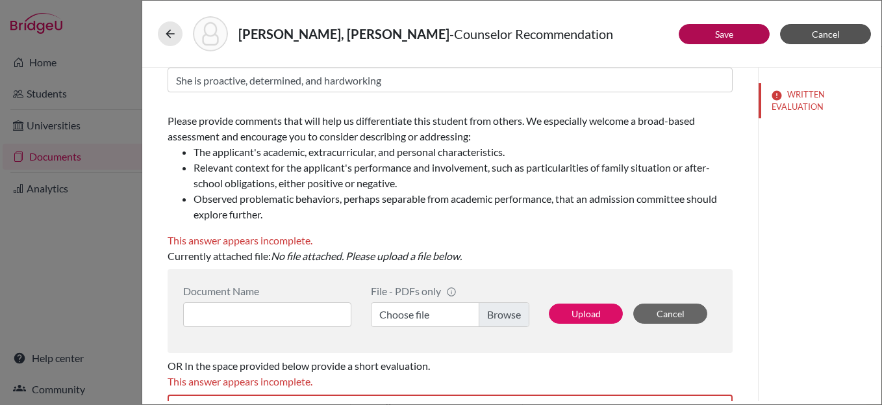 This screenshot has height=405, width=882. What do you see at coordinates (820, 101) in the screenshot?
I see `button: WRITTEN EVALUATION` at bounding box center [820, 101].